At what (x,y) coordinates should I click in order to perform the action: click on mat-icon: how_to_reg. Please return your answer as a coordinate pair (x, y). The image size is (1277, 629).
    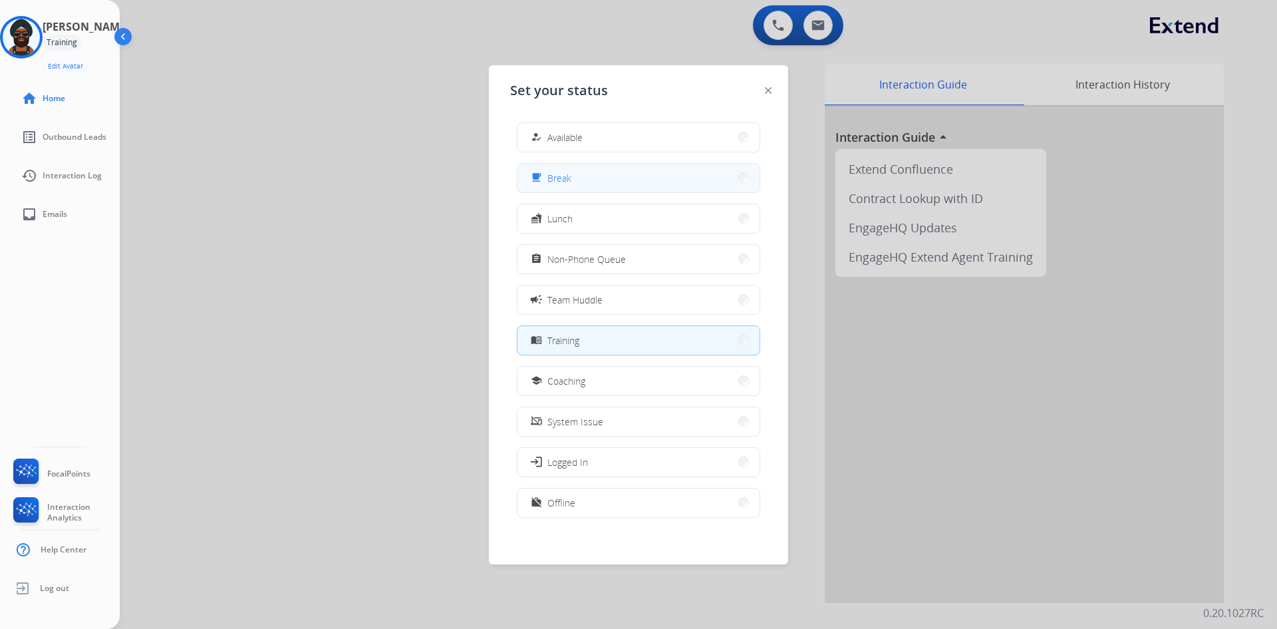
    Looking at the image, I should click on (536, 137).